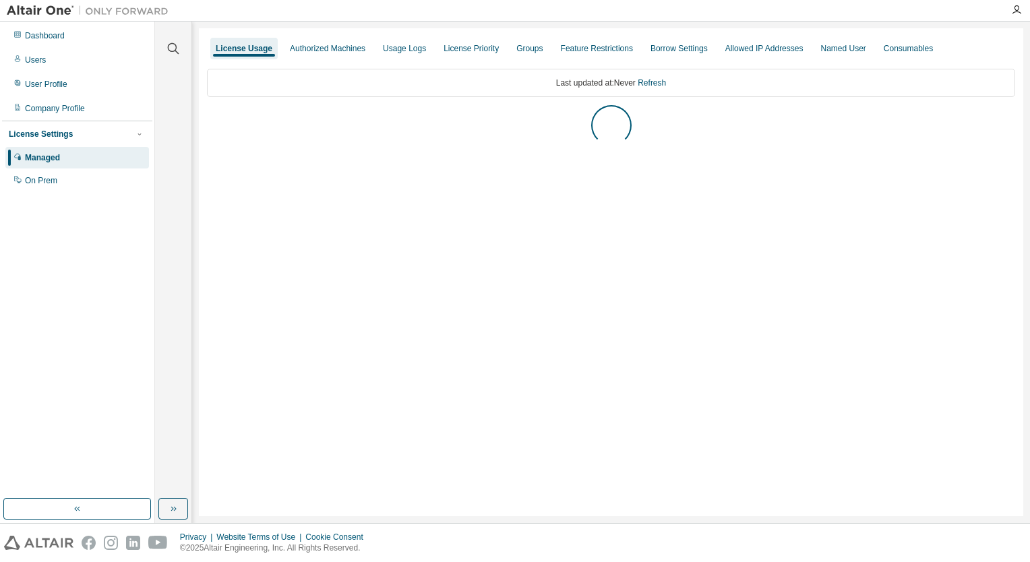  What do you see at coordinates (91, 11) in the screenshot?
I see `img: Altair One` at bounding box center [91, 11].